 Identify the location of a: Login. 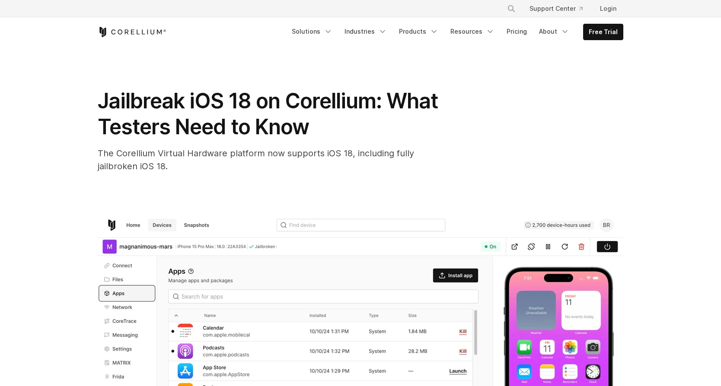
(608, 9).